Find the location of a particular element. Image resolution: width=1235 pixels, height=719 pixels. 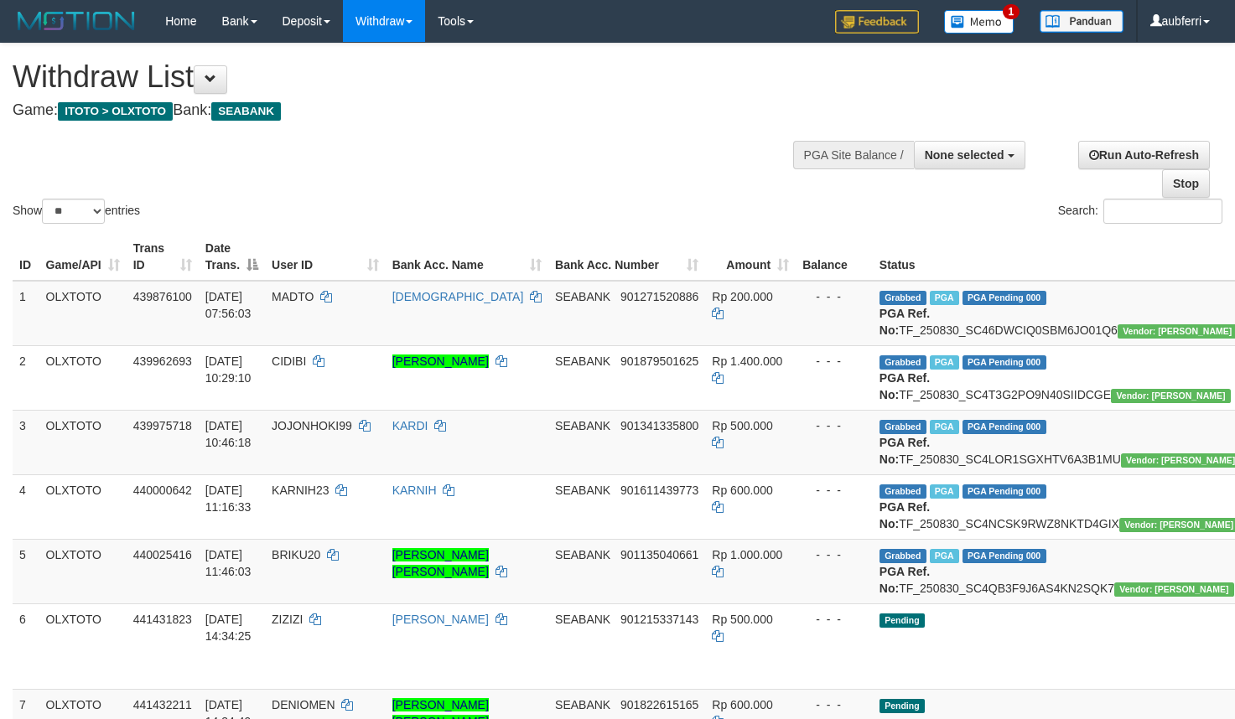

span: Rp 600.000 is located at coordinates (742, 491).